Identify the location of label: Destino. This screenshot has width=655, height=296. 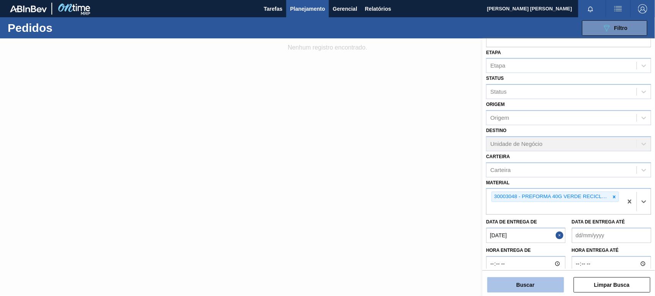
(496, 130).